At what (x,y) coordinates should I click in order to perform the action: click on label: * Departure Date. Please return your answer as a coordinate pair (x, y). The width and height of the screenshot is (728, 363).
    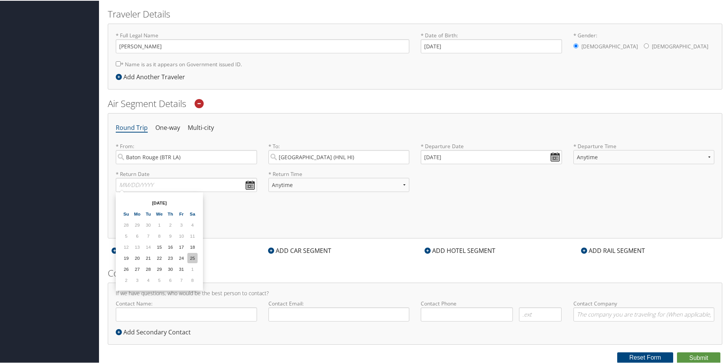
    Looking at the image, I should click on (491, 145).